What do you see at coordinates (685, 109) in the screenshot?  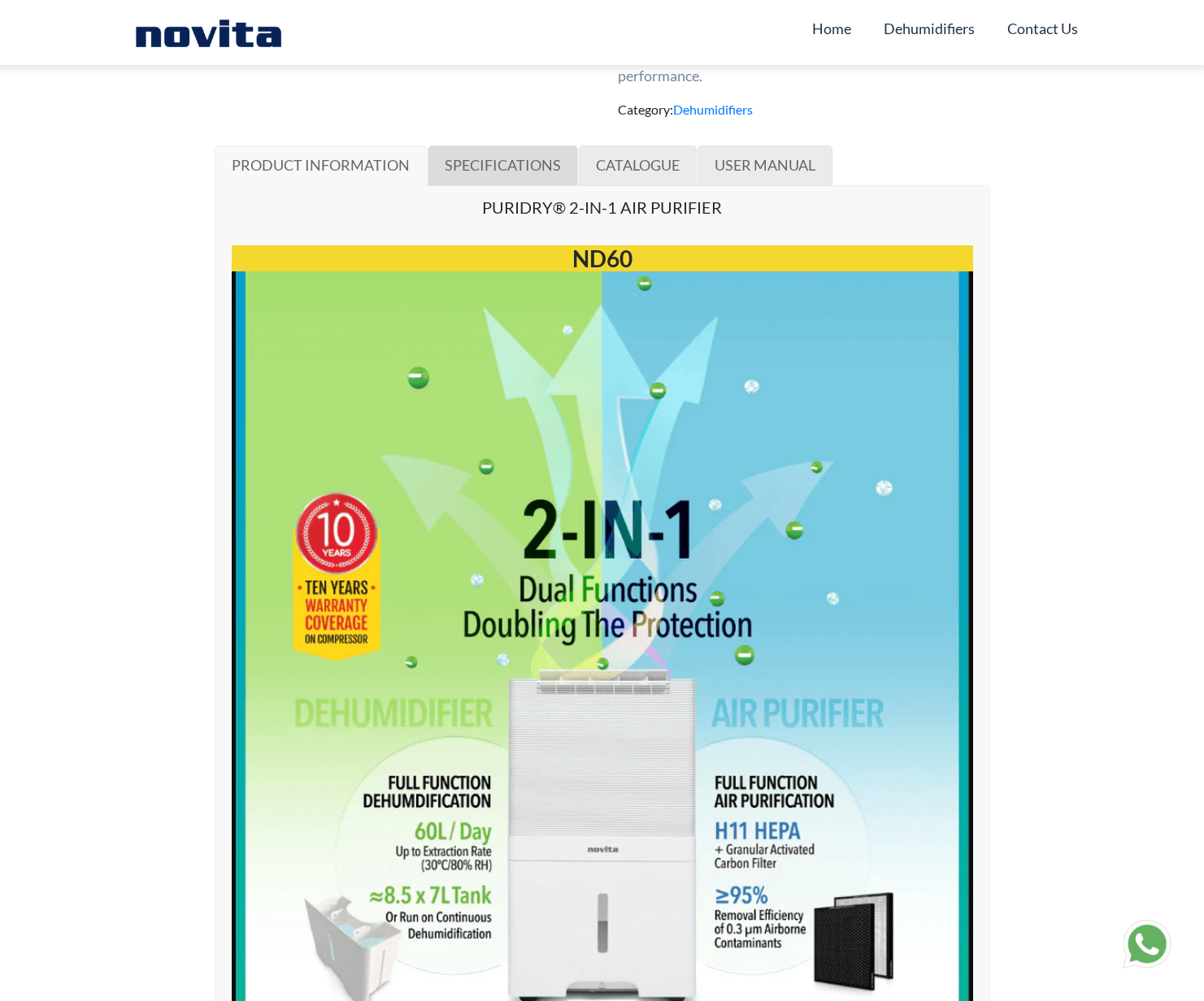 I see `span: Category:` at bounding box center [685, 109].